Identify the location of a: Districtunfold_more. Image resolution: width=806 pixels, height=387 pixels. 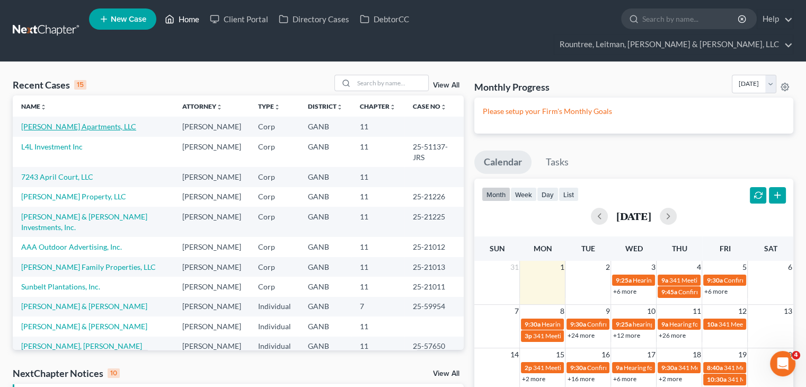
(325, 106).